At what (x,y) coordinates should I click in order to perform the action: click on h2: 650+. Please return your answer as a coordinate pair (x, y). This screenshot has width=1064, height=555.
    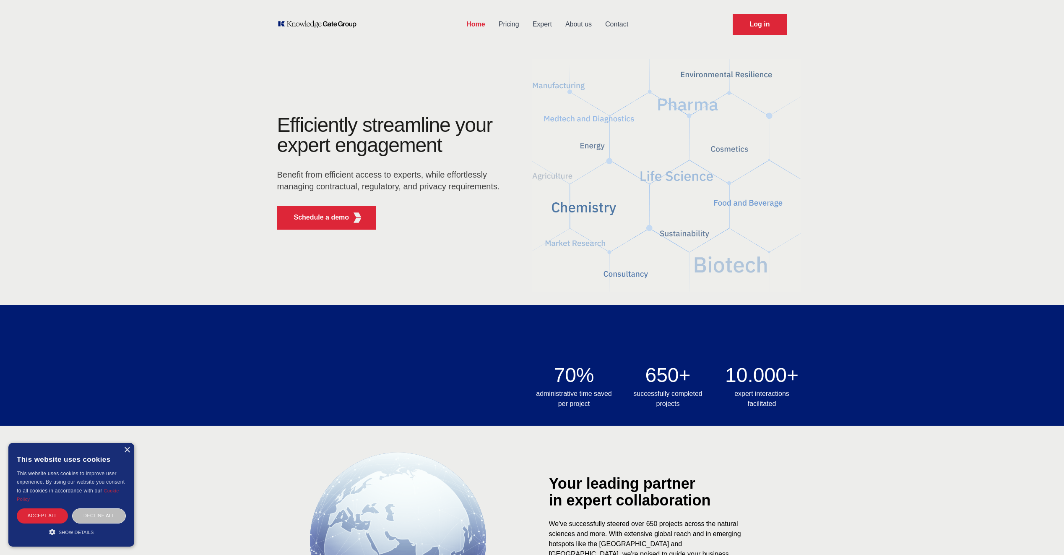
    Looking at the image, I should click on (668, 375).